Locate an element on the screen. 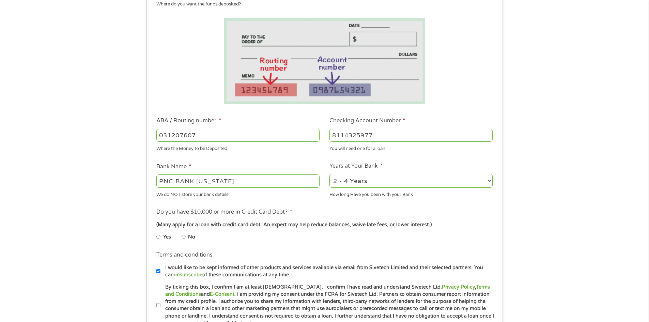 This screenshot has height=322, width=649. a: unsubscribe is located at coordinates (188, 274).